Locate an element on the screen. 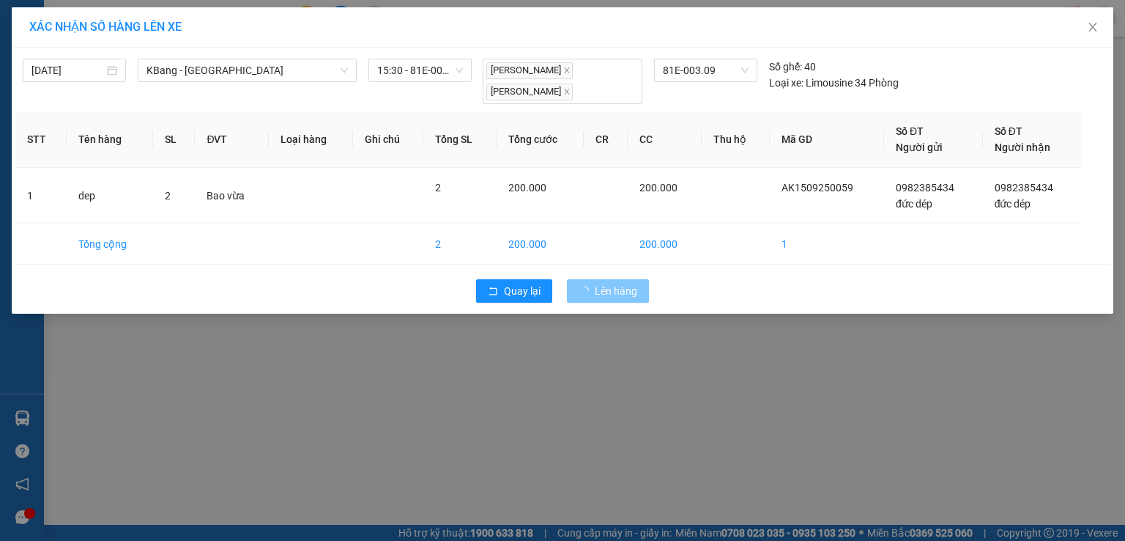  span: KBang - Sài Gòn is located at coordinates (247, 70).